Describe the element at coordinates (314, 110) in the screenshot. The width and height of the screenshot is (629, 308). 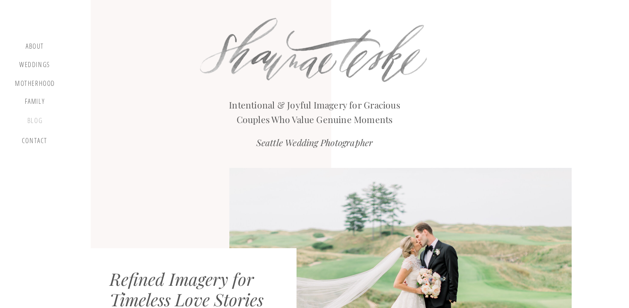
I see `h2: Intentional & Joyful Imagery for Gracious Couples Who Value Genuine Moments` at that location.